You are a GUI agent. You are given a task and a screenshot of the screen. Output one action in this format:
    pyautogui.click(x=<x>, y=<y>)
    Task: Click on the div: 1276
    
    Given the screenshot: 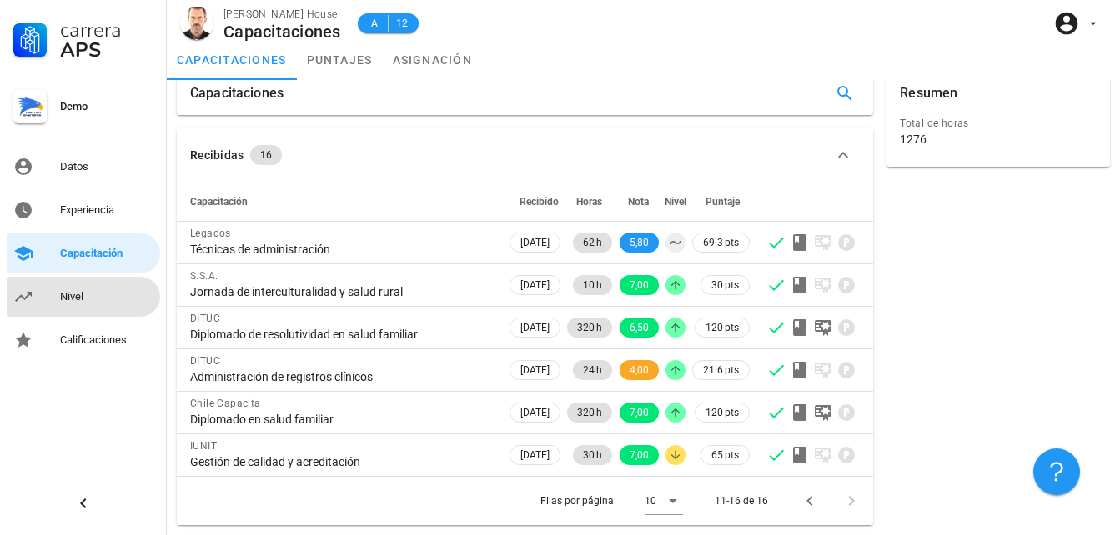 What is the action you would take?
    pyautogui.click(x=913, y=139)
    